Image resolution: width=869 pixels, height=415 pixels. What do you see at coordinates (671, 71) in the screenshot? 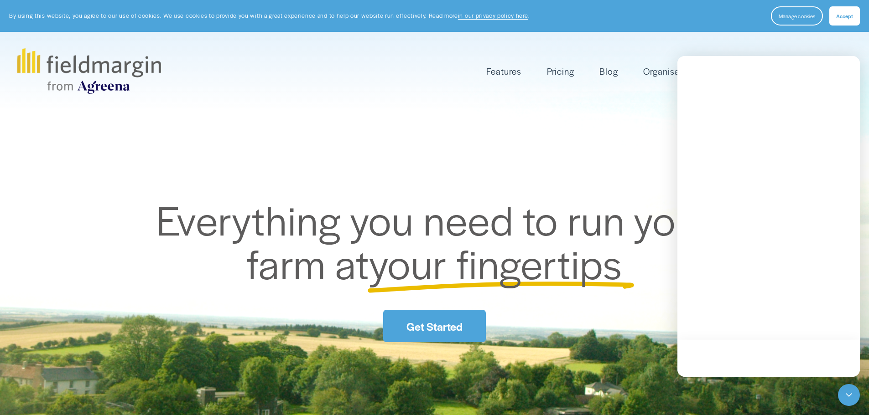
I see `a: Organisations` at bounding box center [671, 71].